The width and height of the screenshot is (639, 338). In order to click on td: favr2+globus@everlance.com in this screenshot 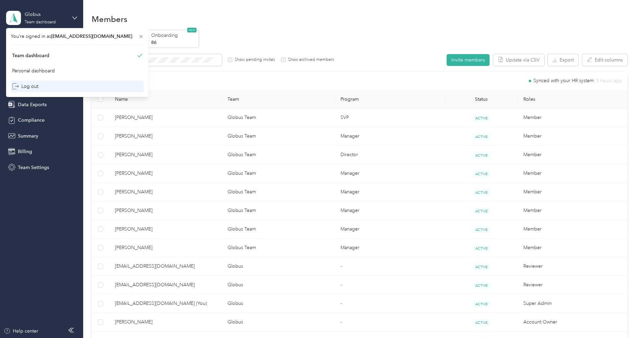, I will do `click(166, 285)`.